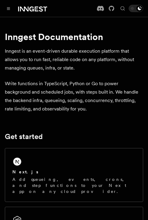  Describe the element at coordinates (136, 8) in the screenshot. I see `button: Toggle dark mode` at that location.